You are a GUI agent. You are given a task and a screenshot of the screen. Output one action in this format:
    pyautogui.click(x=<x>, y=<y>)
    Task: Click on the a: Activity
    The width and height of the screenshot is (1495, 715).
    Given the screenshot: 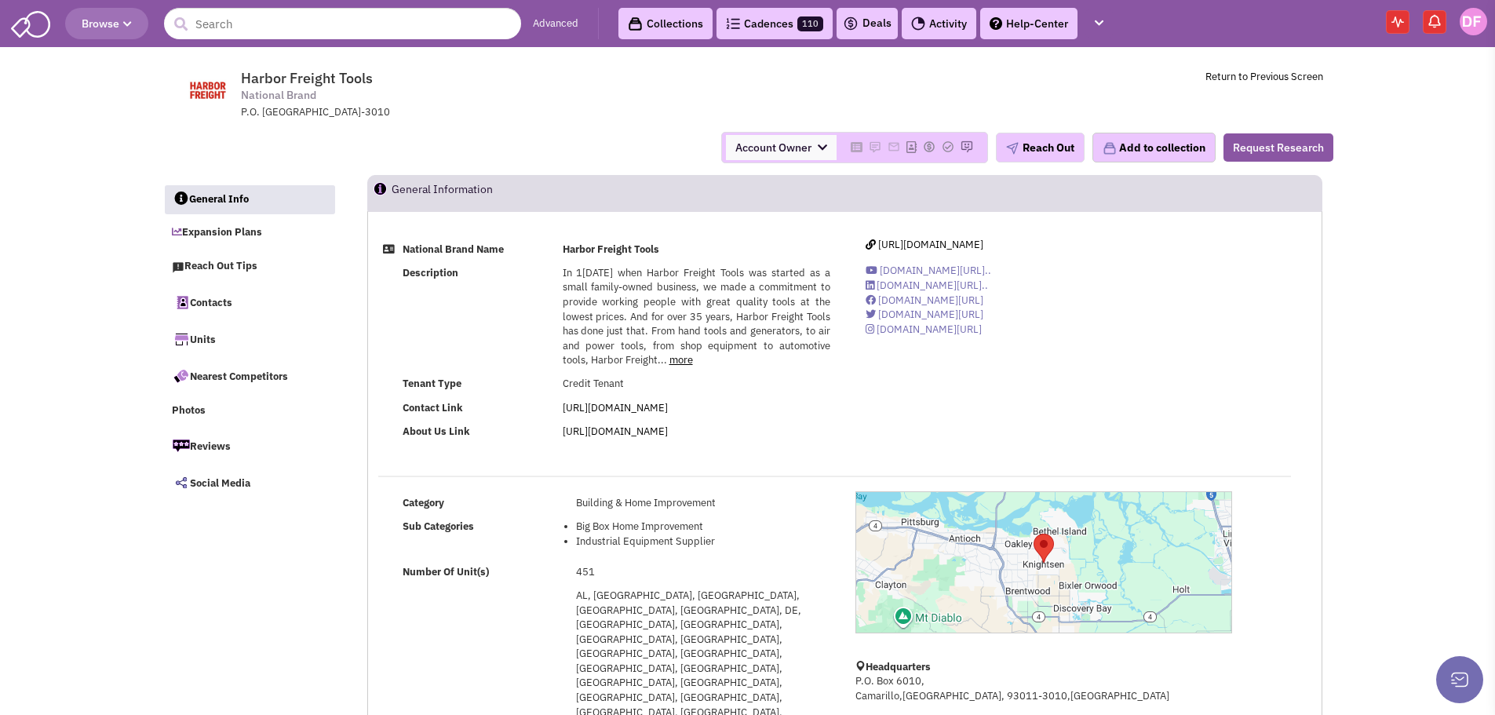 What is the action you would take?
    pyautogui.click(x=939, y=24)
    